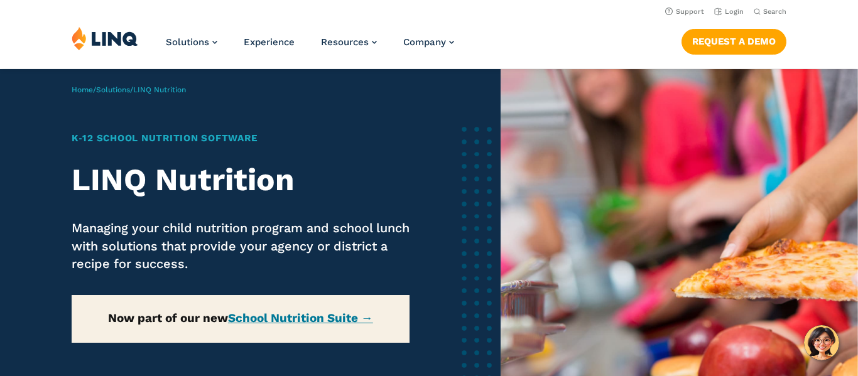 Image resolution: width=858 pixels, height=376 pixels. I want to click on button: Hello, have a question? Let’s chat., so click(822, 343).